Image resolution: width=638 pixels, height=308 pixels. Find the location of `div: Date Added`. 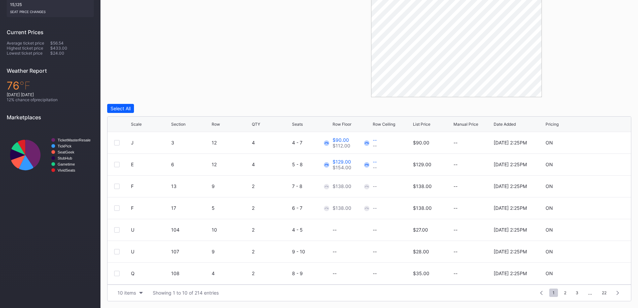

div: Date Added is located at coordinates (505, 124).